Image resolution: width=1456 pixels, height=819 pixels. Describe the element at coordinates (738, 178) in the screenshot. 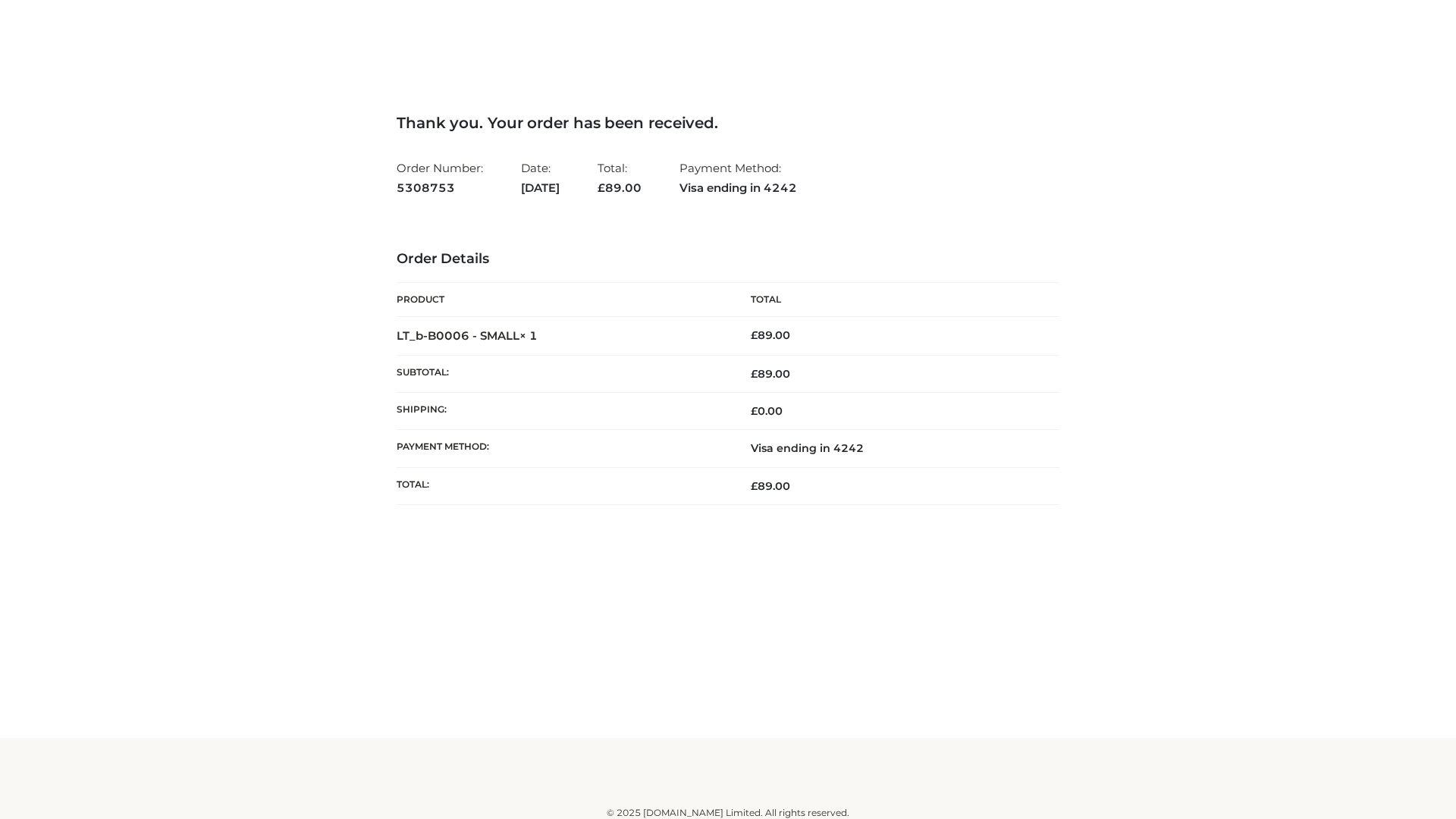

I see `li: Payment Method:` at that location.